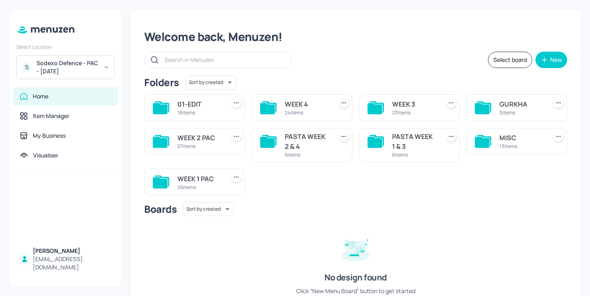 This screenshot has width=590, height=296. I want to click on div: New, so click(556, 60).